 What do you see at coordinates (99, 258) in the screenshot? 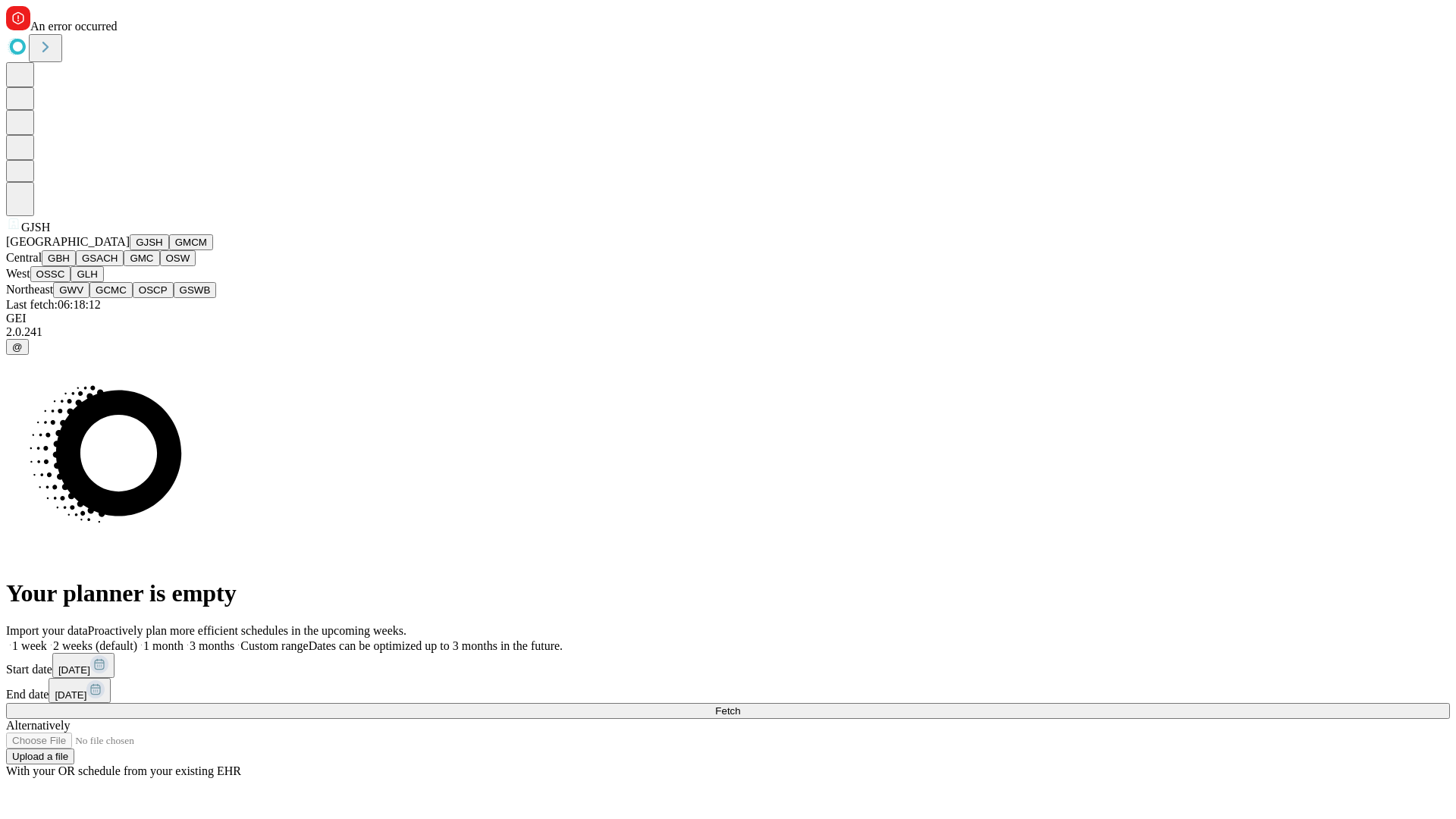
I see `button: GSACH` at bounding box center [99, 258].